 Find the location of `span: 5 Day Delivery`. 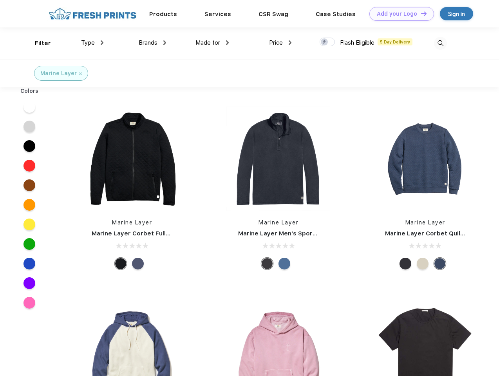

span: 5 Day Delivery is located at coordinates (395, 42).